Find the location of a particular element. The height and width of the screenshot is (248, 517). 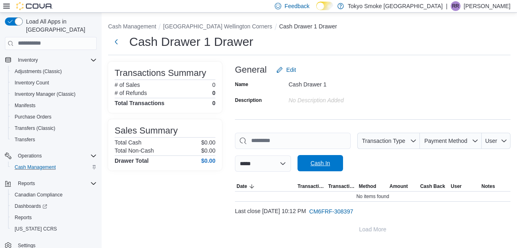

h3: Transactions Summary is located at coordinates (160, 73).